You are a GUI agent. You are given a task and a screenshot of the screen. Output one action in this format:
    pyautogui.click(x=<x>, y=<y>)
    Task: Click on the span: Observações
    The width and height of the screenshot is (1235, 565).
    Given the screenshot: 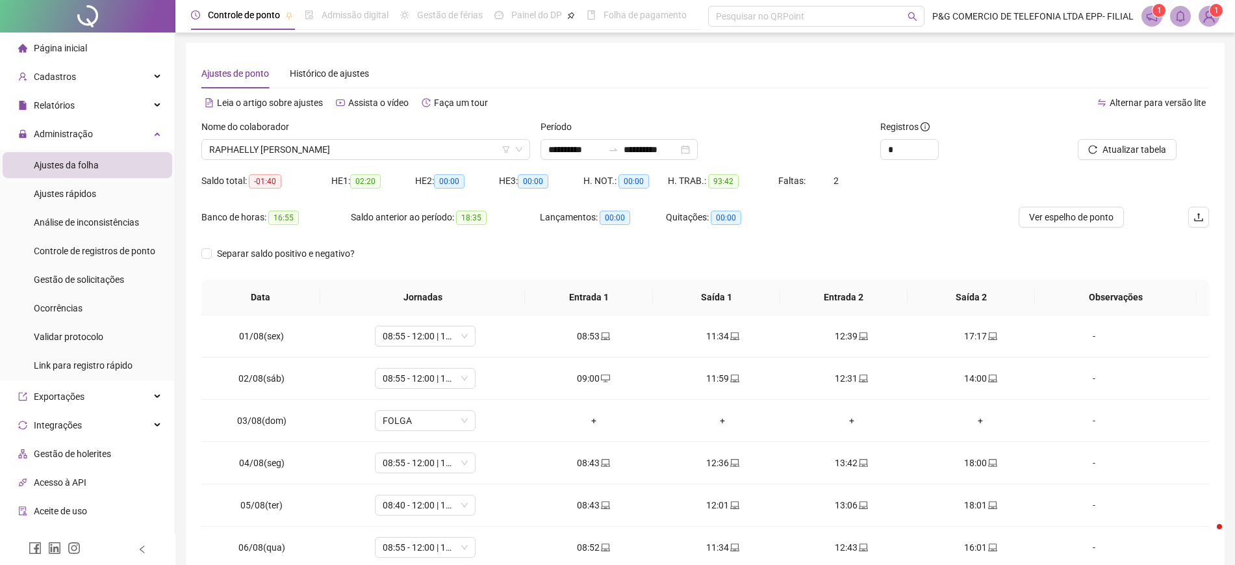 What is the action you would take?
    pyautogui.click(x=1115, y=297)
    